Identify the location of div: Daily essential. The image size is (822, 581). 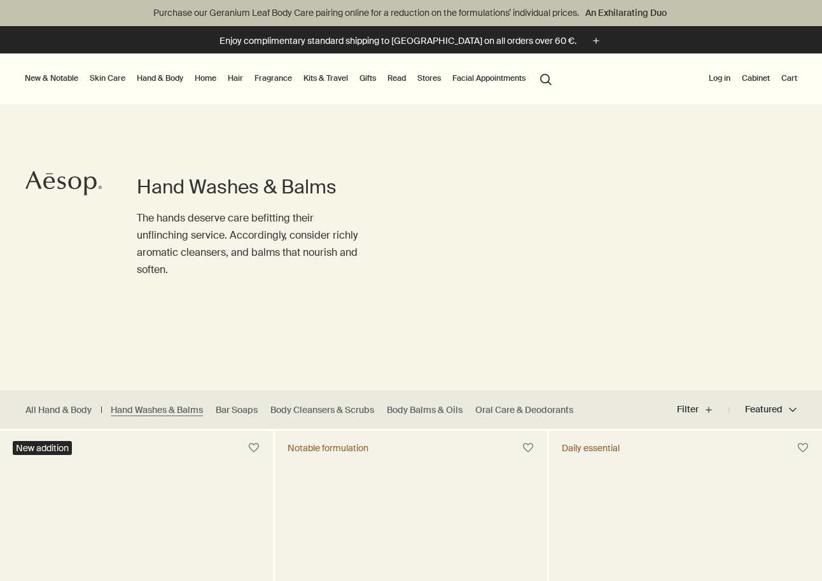
(590, 448).